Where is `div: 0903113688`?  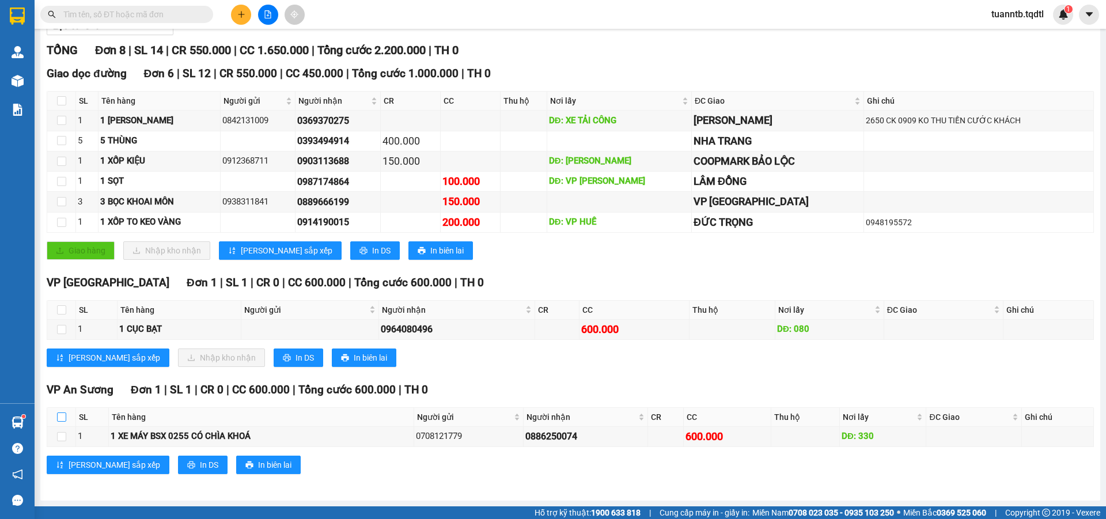
div: 0903113688 is located at coordinates (338, 161).